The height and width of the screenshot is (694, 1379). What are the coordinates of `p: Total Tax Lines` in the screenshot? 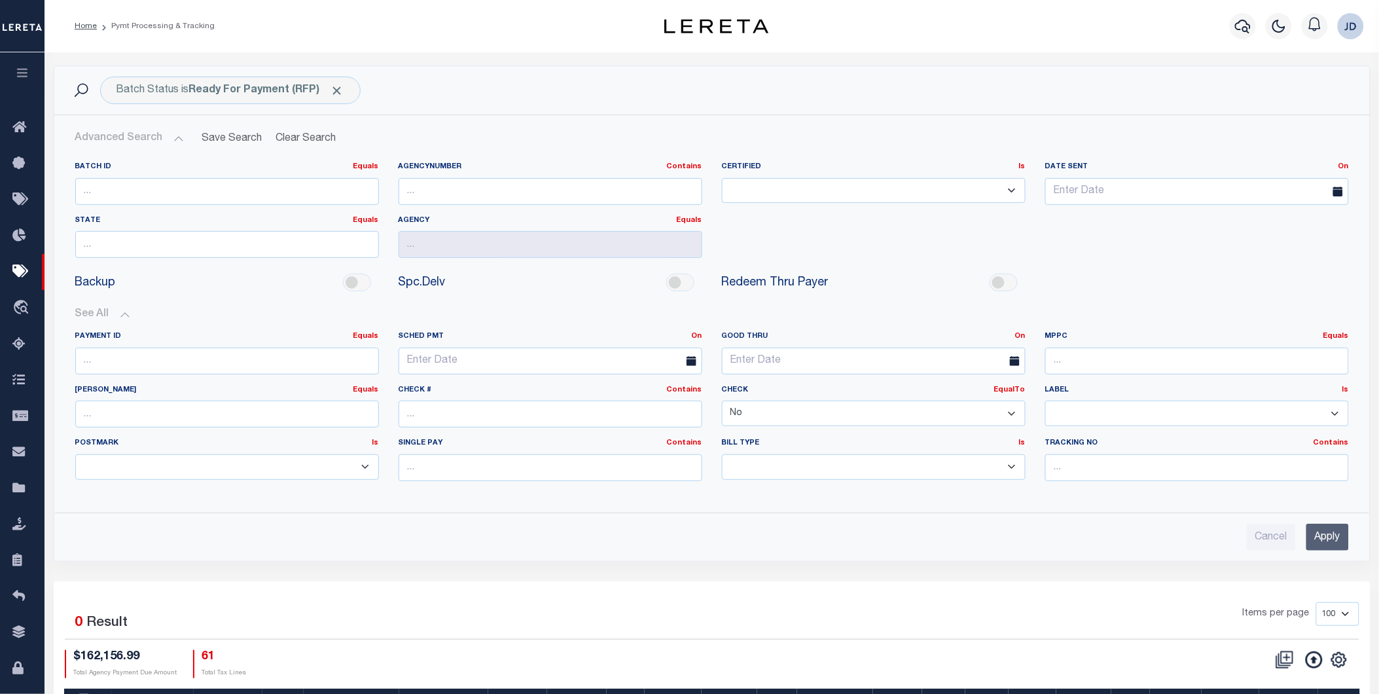 It's located at (224, 673).